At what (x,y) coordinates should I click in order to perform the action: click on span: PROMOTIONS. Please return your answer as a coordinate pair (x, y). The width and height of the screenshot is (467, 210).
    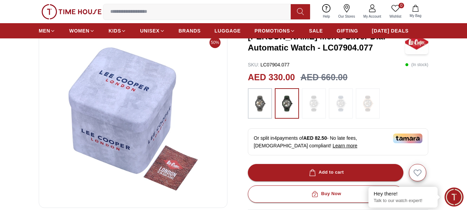
    Looking at the image, I should click on (272, 31).